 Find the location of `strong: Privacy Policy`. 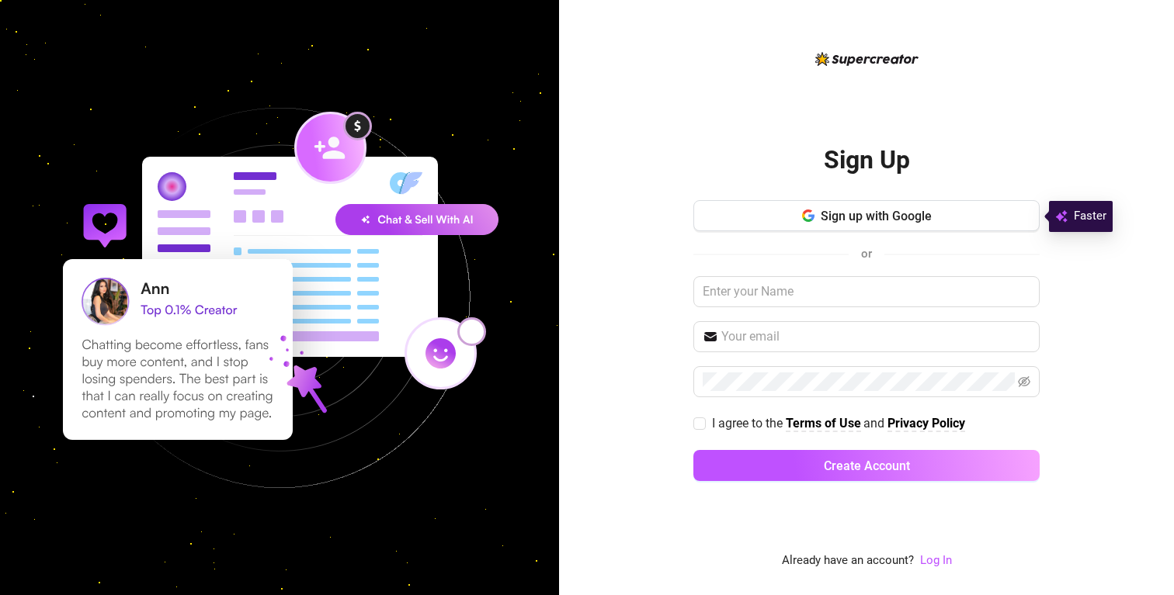

strong: Privacy Policy is located at coordinates (926, 423).